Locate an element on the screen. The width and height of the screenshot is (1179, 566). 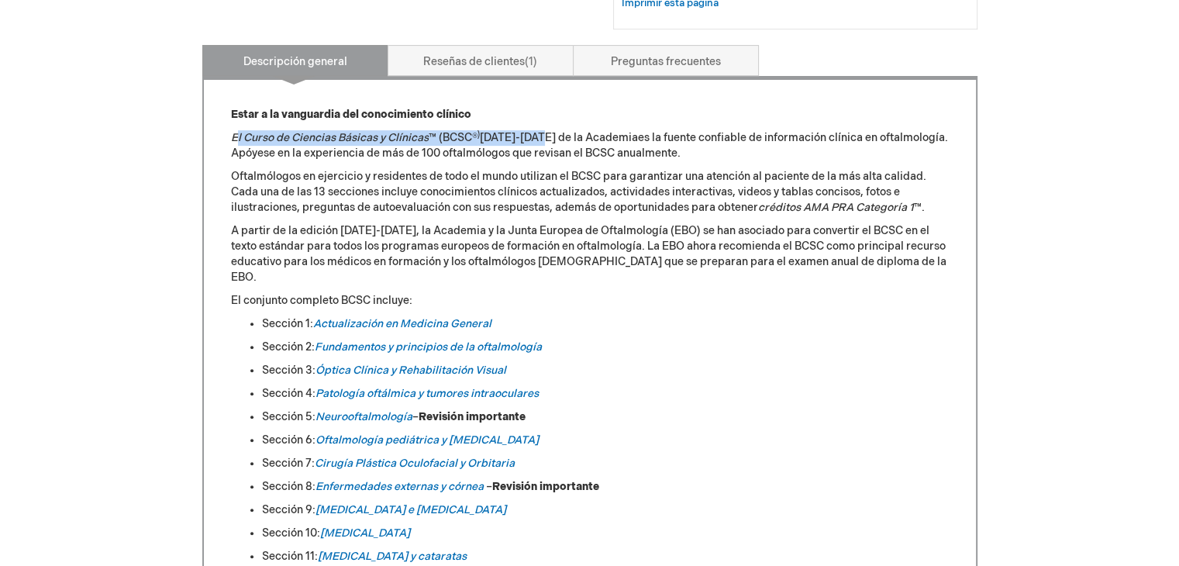
font: Sección 8: is located at coordinates (288, 486).